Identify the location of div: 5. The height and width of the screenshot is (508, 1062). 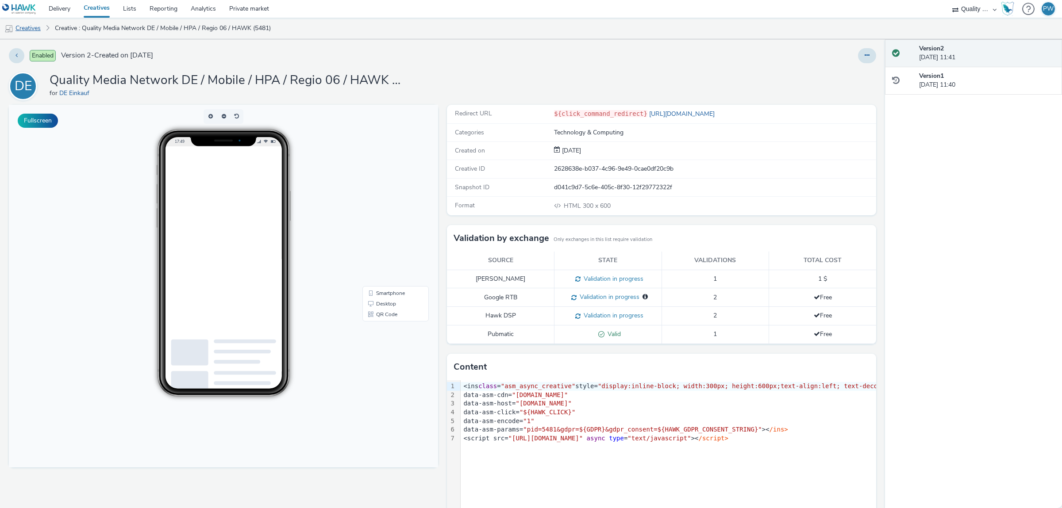
(451, 422).